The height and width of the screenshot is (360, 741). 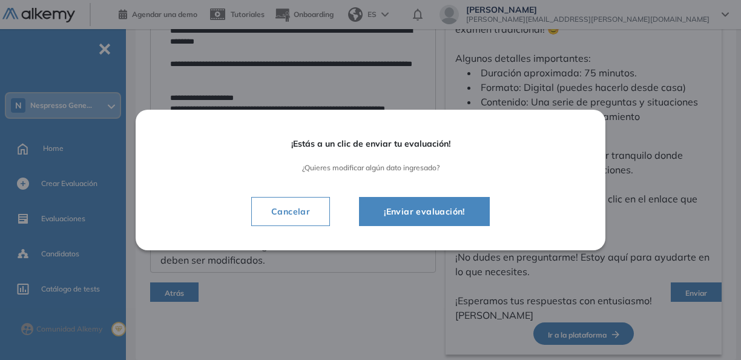 I want to click on button: Cancelar, so click(x=291, y=211).